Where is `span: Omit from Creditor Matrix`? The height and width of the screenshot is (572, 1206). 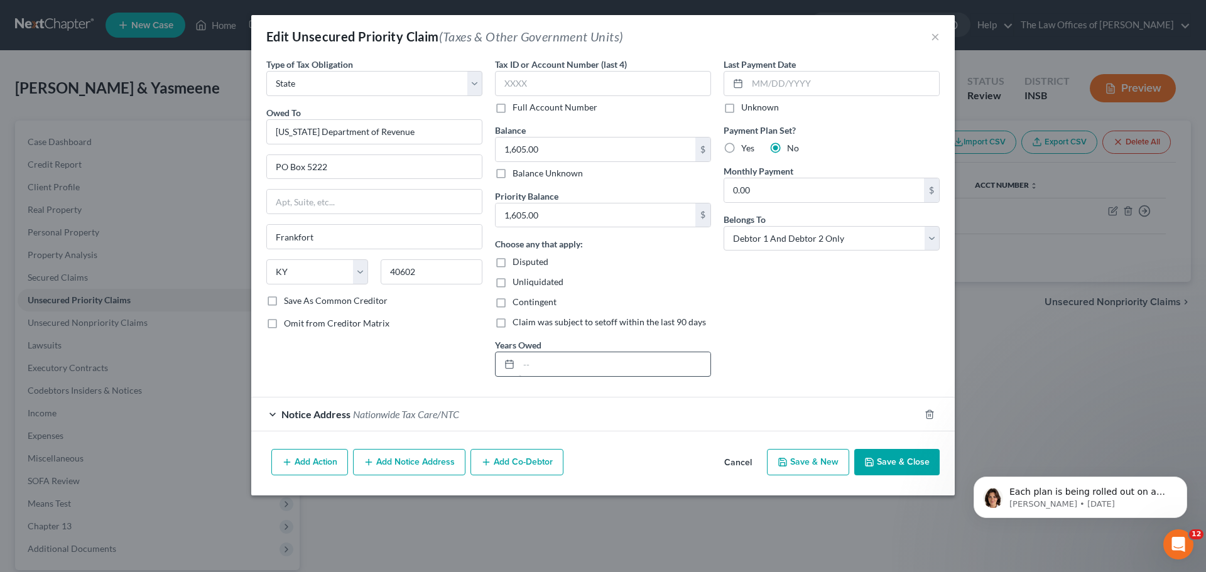
span: Omit from Creditor Matrix is located at coordinates (337, 323).